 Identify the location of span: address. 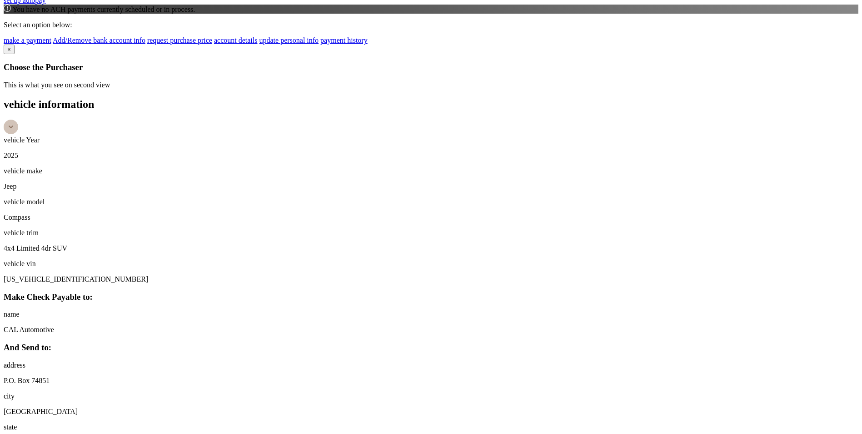
(15, 364).